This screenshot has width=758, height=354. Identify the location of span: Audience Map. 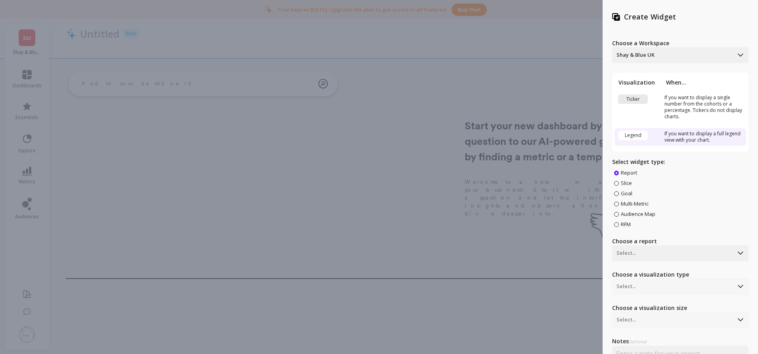
(638, 214).